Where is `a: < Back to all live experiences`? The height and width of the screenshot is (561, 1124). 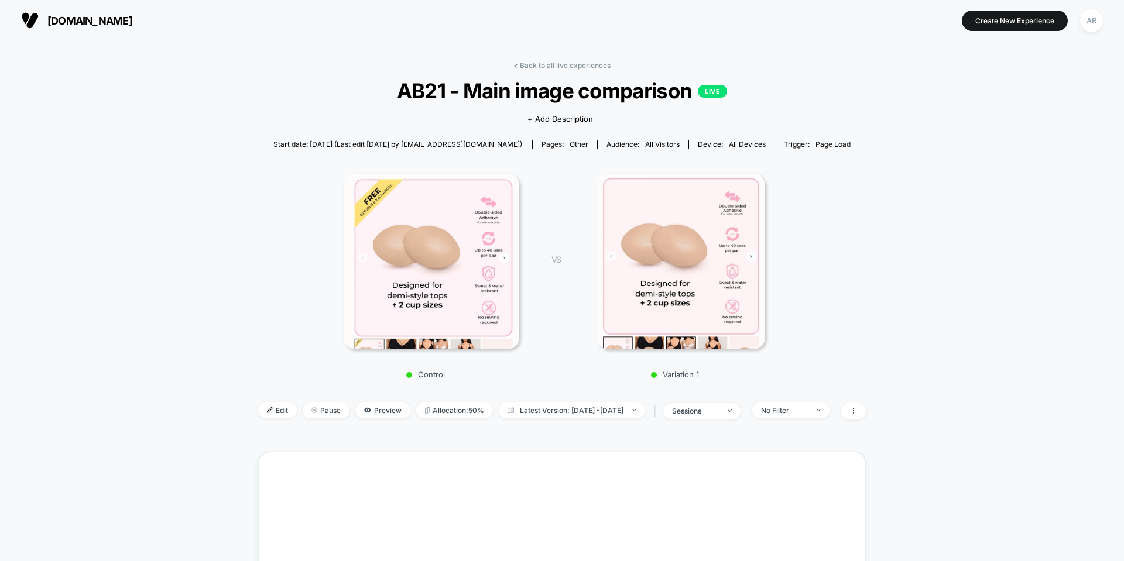
a: < Back to all live experiences is located at coordinates (562, 65).